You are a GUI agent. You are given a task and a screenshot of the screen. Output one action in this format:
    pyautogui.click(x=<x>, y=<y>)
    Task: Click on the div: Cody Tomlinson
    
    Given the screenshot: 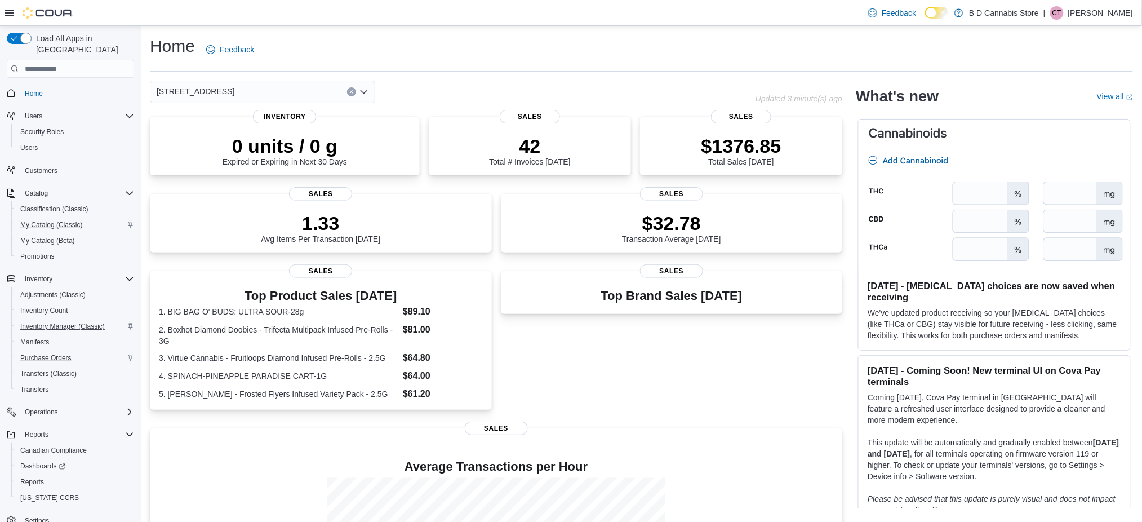 What is the action you would take?
    pyautogui.click(x=1057, y=13)
    